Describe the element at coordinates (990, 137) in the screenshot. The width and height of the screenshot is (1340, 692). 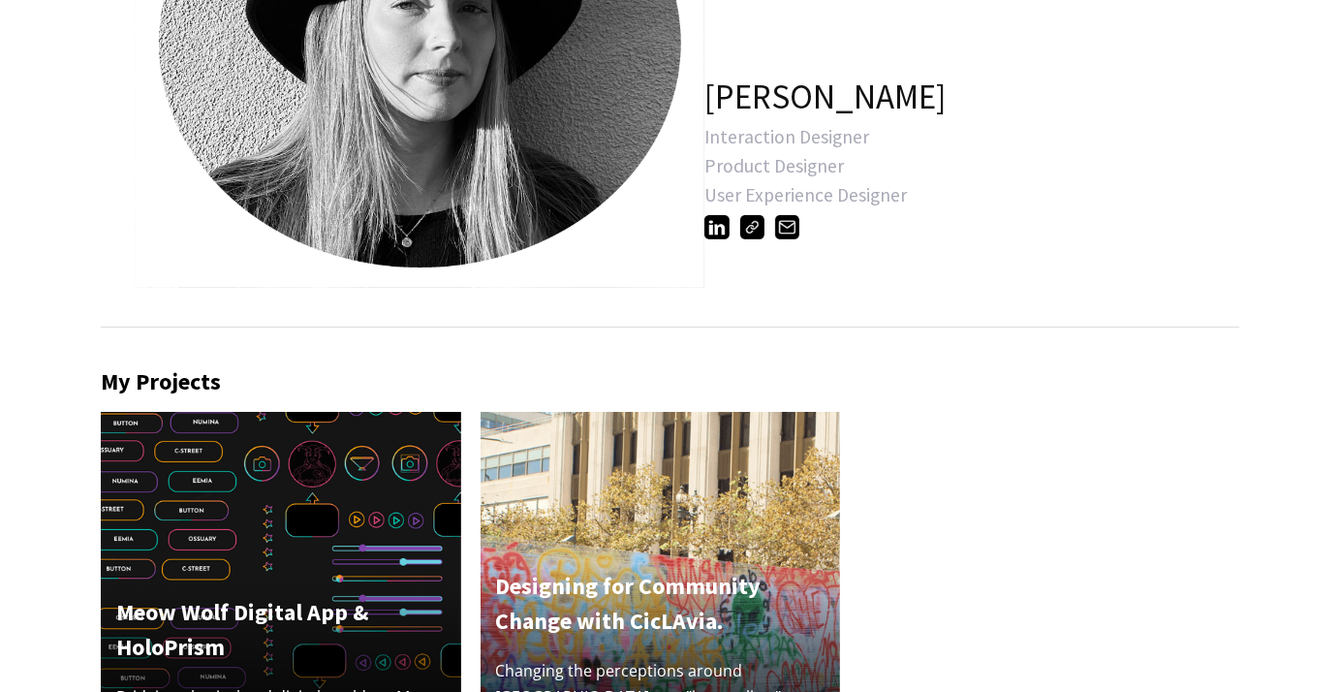
I see `div: Interaction Designer` at that location.